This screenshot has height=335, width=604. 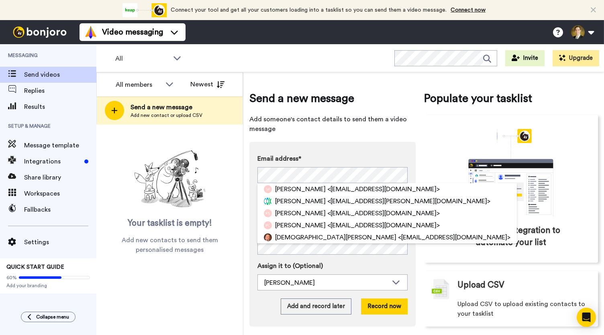 What do you see at coordinates (133, 32) in the screenshot?
I see `span: Video messaging` at bounding box center [133, 32].